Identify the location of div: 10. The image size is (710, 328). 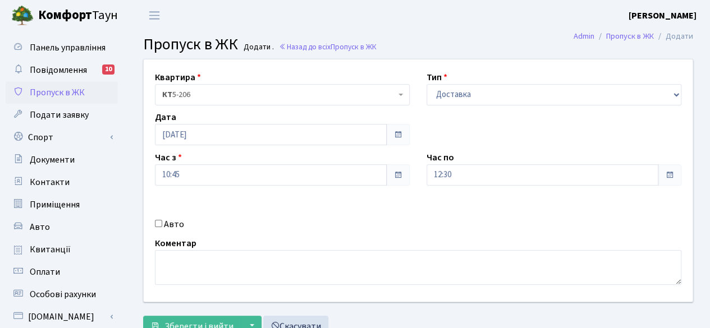
(108, 70).